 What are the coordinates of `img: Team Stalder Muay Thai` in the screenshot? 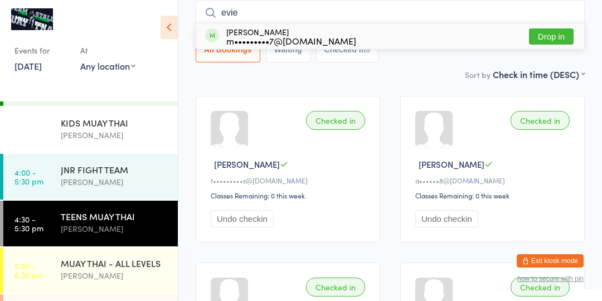 It's located at (32, 19).